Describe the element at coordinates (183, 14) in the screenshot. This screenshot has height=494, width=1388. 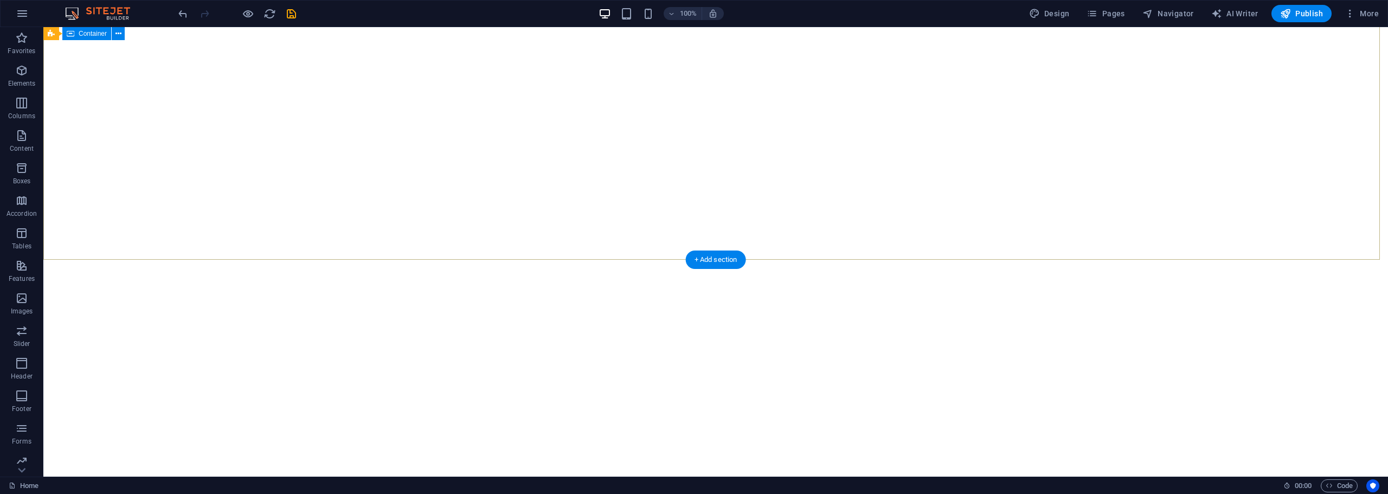
I see `button: undo` at that location.